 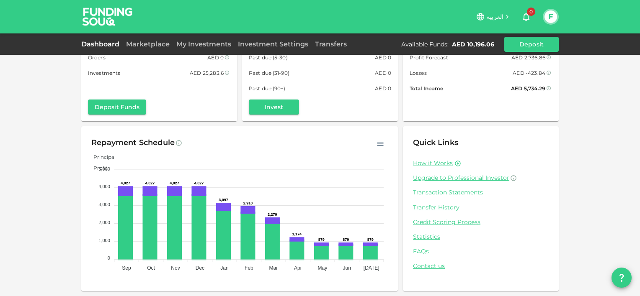 What do you see at coordinates (481, 178) in the screenshot?
I see `a: Upgrade to Professional Investor` at bounding box center [481, 178].